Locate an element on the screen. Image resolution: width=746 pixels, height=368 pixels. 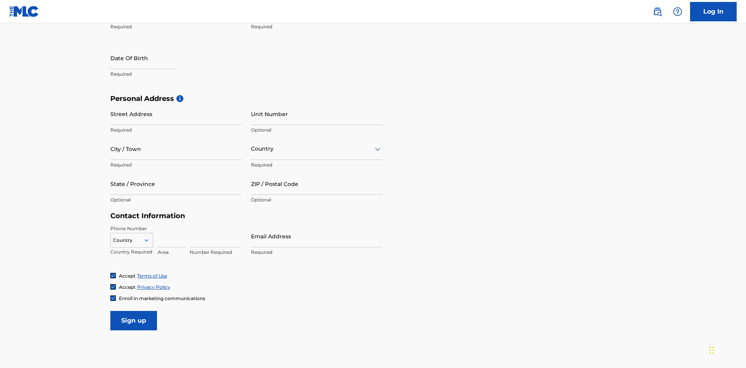
span: i is located at coordinates (180, 99).